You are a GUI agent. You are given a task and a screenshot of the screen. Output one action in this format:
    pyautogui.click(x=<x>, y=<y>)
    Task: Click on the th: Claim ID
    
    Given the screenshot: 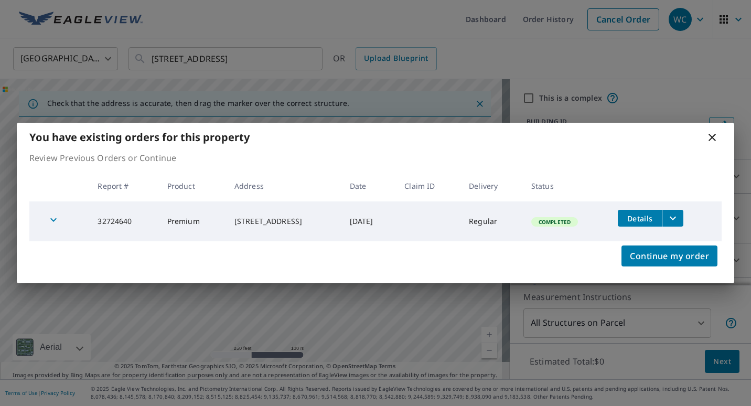 What is the action you would take?
    pyautogui.click(x=428, y=186)
    